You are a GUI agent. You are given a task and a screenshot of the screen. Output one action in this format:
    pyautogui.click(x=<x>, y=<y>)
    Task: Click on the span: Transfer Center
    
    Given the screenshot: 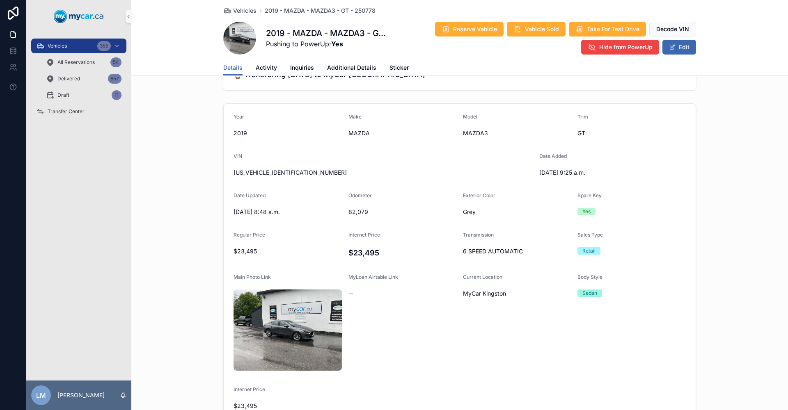 What is the action you would take?
    pyautogui.click(x=66, y=112)
    